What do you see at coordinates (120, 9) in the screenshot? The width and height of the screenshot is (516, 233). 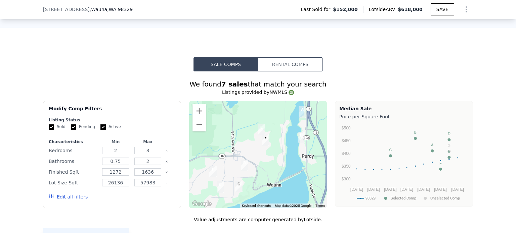 I see `span: , WA 98329` at bounding box center [120, 9].